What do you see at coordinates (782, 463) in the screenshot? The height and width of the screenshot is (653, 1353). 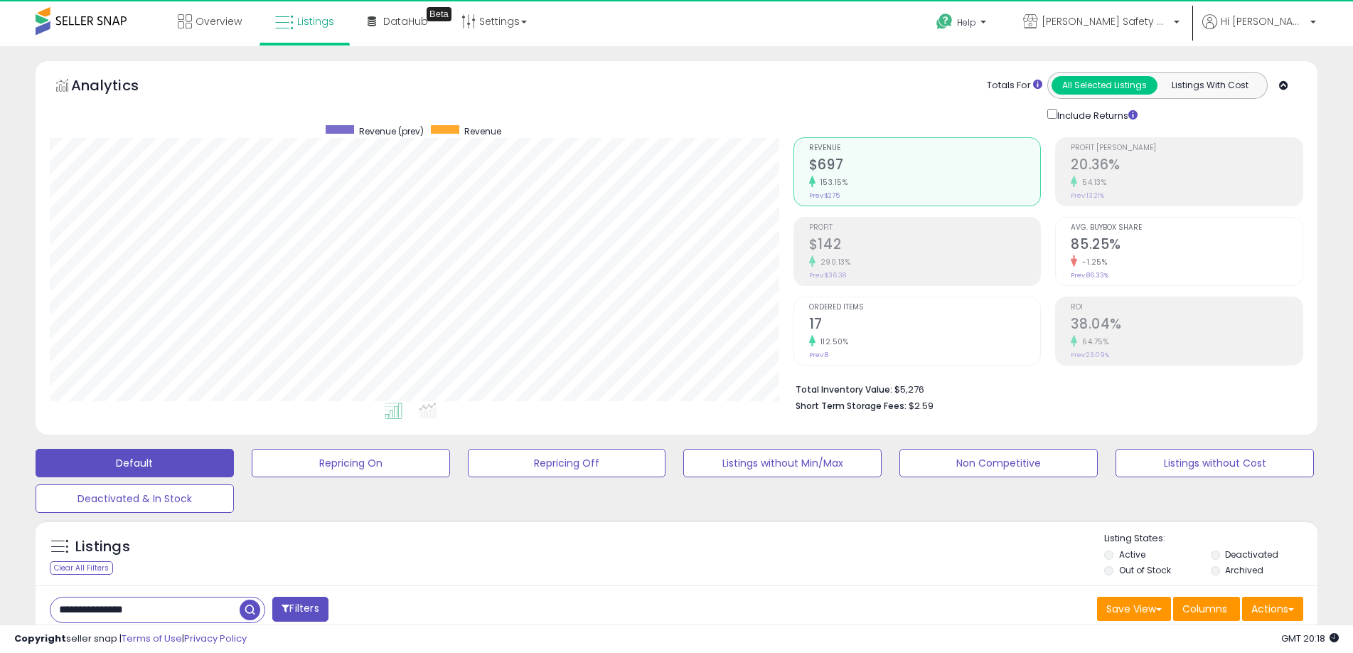 I see `button: Listings without Min/Max` at bounding box center [782, 463].